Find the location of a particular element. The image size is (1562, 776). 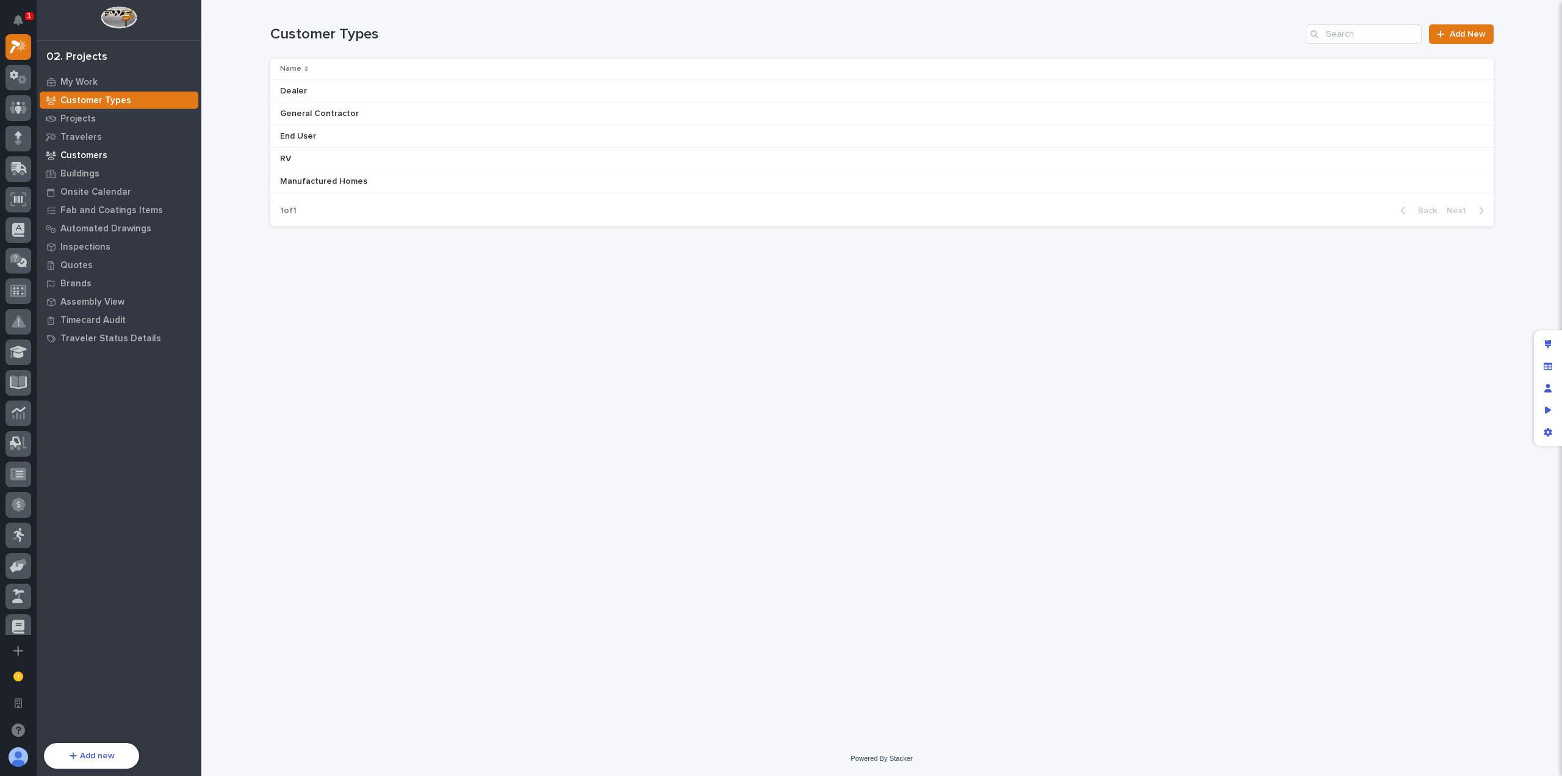

a: Travelers is located at coordinates (119, 137).